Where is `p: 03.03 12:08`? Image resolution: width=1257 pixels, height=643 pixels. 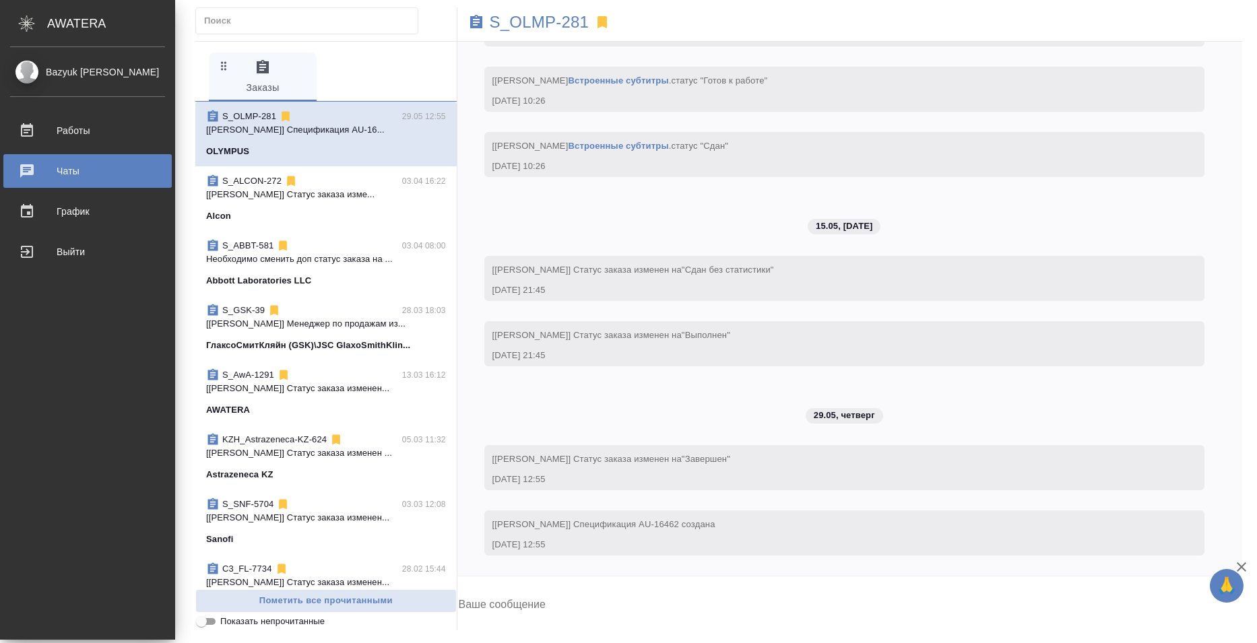
p: 03.03 12:08 is located at coordinates (424, 505).